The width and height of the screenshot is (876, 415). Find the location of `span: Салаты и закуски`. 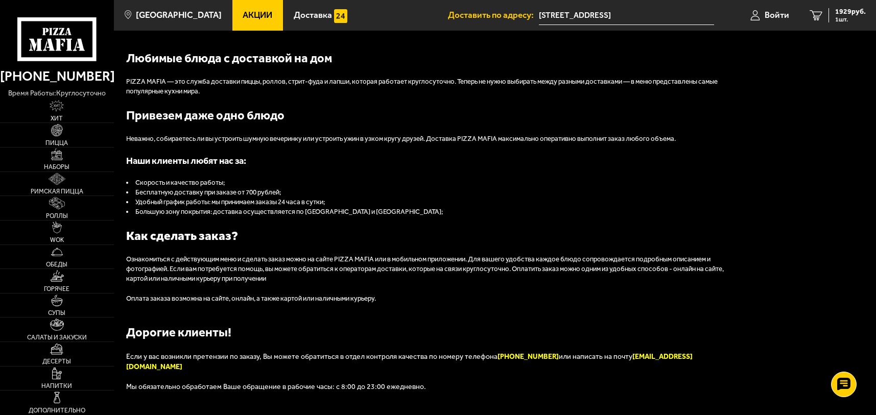

span: Салаты и закуски is located at coordinates (57, 337).